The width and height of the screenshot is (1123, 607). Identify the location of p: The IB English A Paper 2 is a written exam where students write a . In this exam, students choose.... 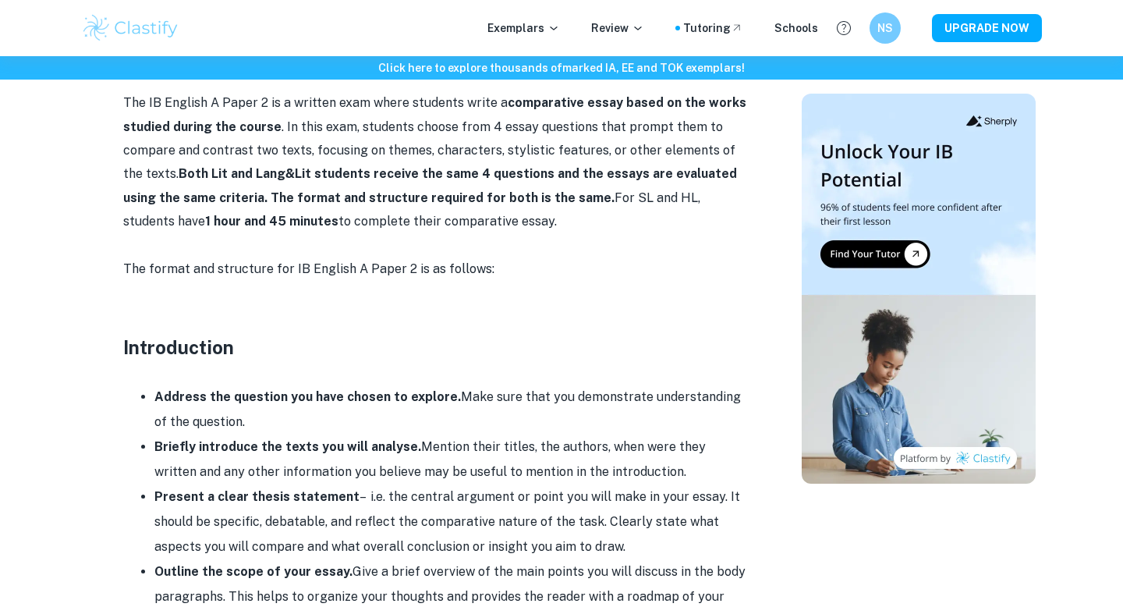
(435, 162).